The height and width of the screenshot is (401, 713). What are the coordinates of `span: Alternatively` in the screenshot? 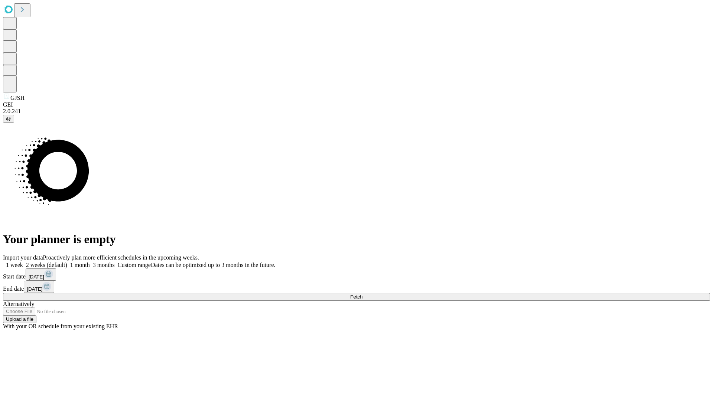 It's located at (19, 304).